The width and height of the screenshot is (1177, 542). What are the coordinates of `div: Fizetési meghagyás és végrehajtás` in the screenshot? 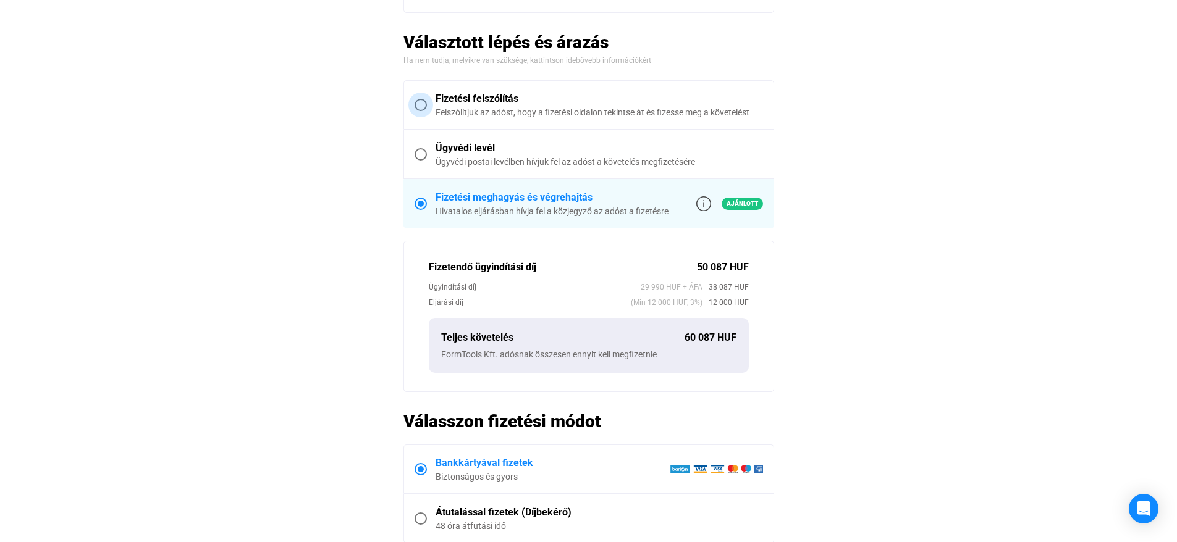 It's located at (552, 198).